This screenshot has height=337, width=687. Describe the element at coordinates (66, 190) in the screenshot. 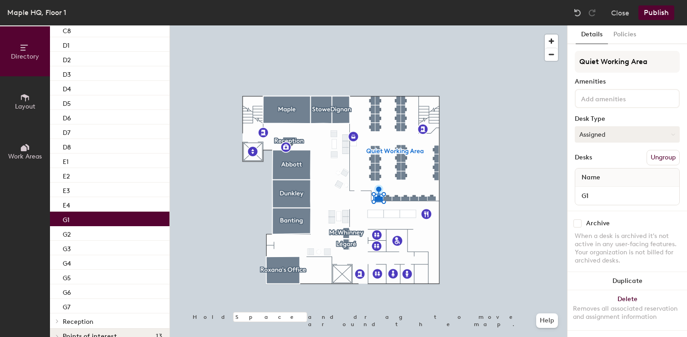

I see `p: E3` at that location.